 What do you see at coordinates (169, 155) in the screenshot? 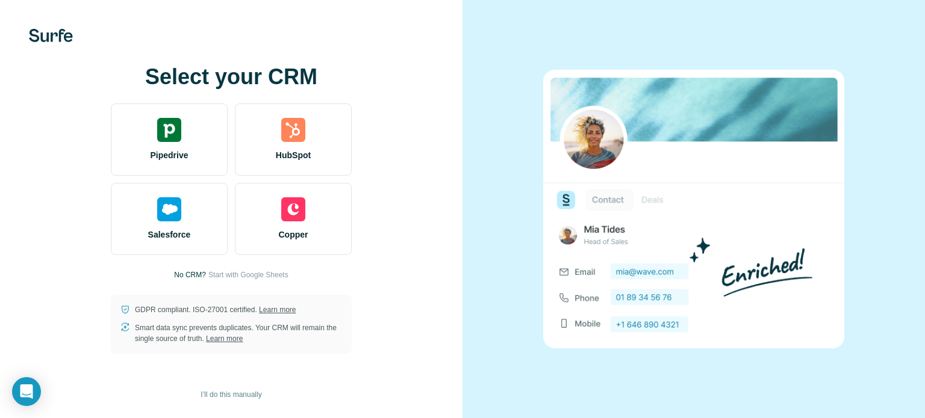
I see `span: Pipedrive` at bounding box center [169, 155].